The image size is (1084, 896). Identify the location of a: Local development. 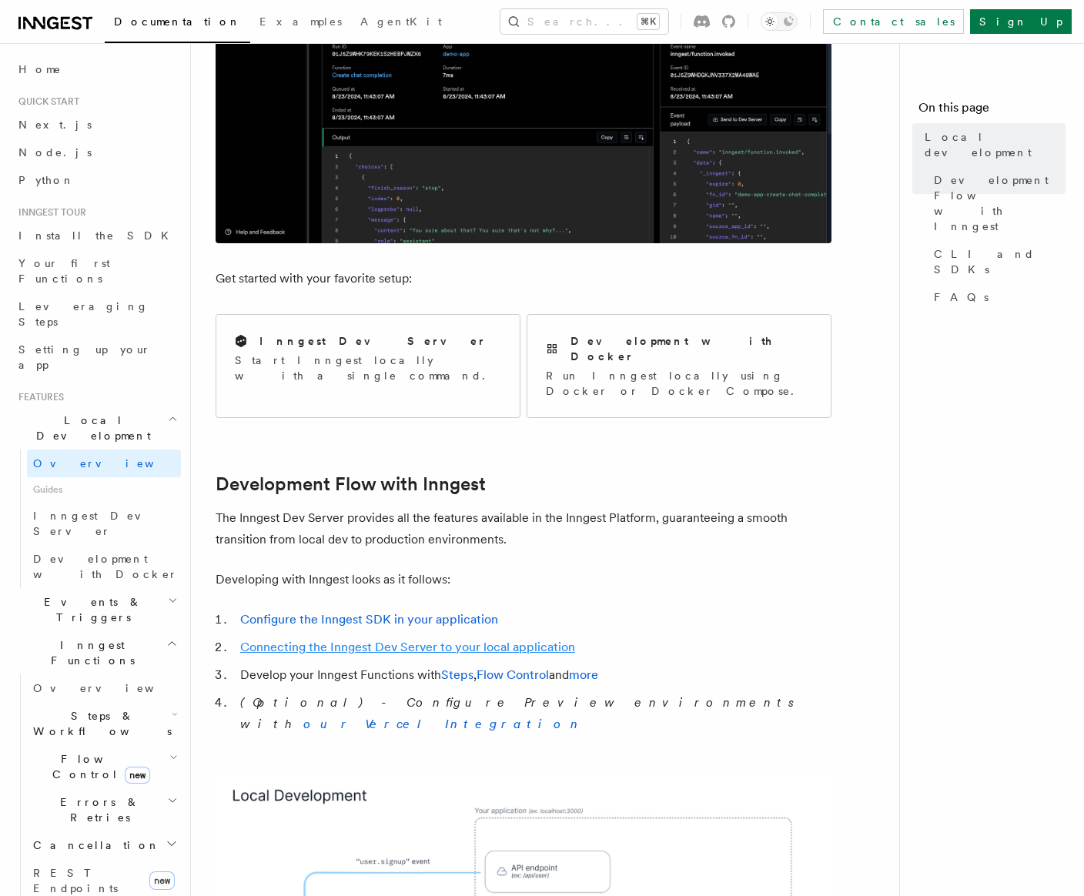
(991, 145).